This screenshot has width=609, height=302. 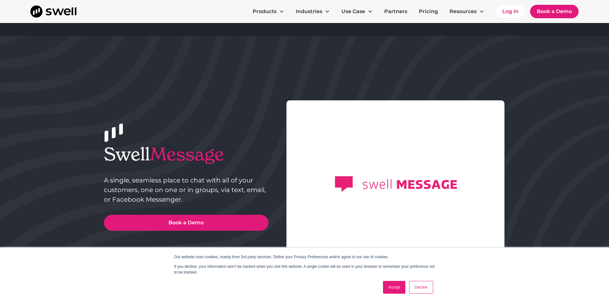 What do you see at coordinates (187, 154) in the screenshot?
I see `span: Message` at bounding box center [187, 154].